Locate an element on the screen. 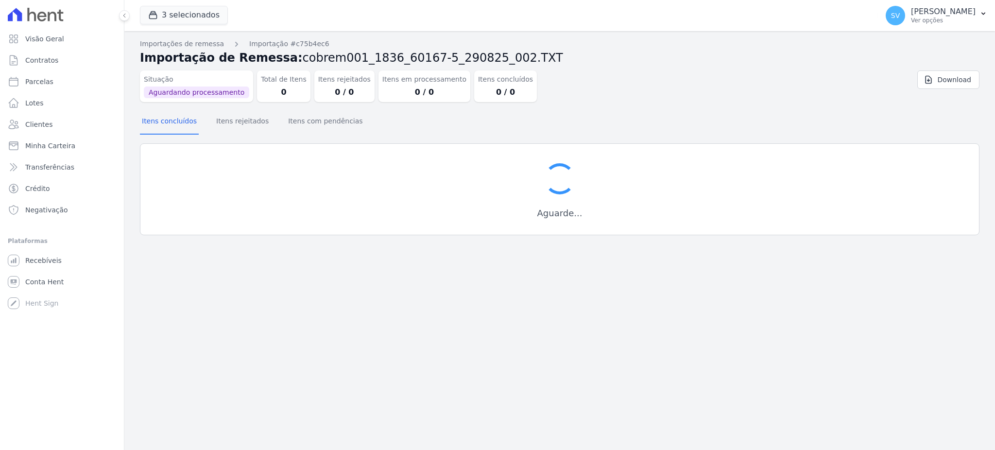 This screenshot has width=995, height=450. span: Negativação is located at coordinates (47, 210).